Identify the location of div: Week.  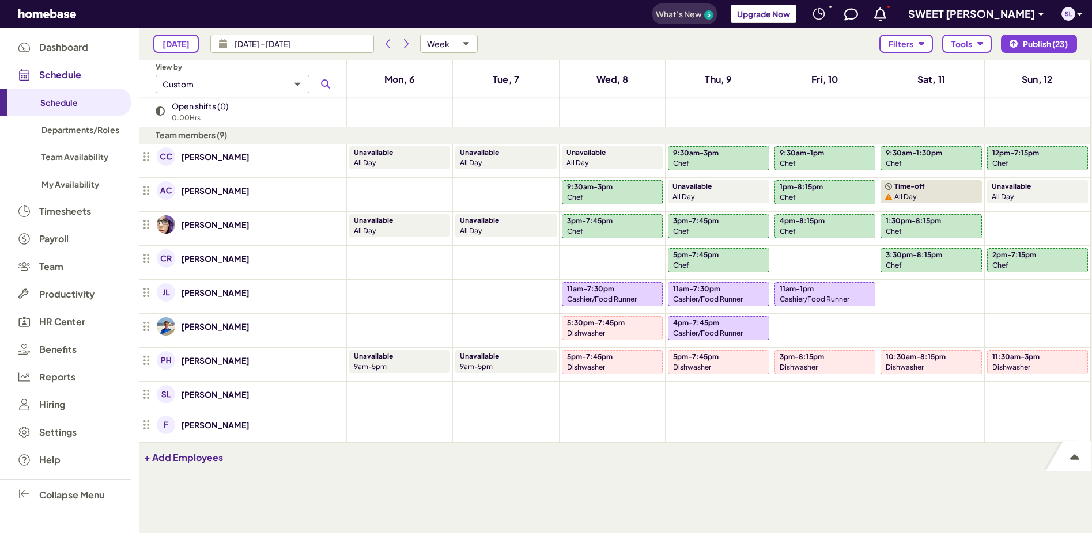
(438, 44).